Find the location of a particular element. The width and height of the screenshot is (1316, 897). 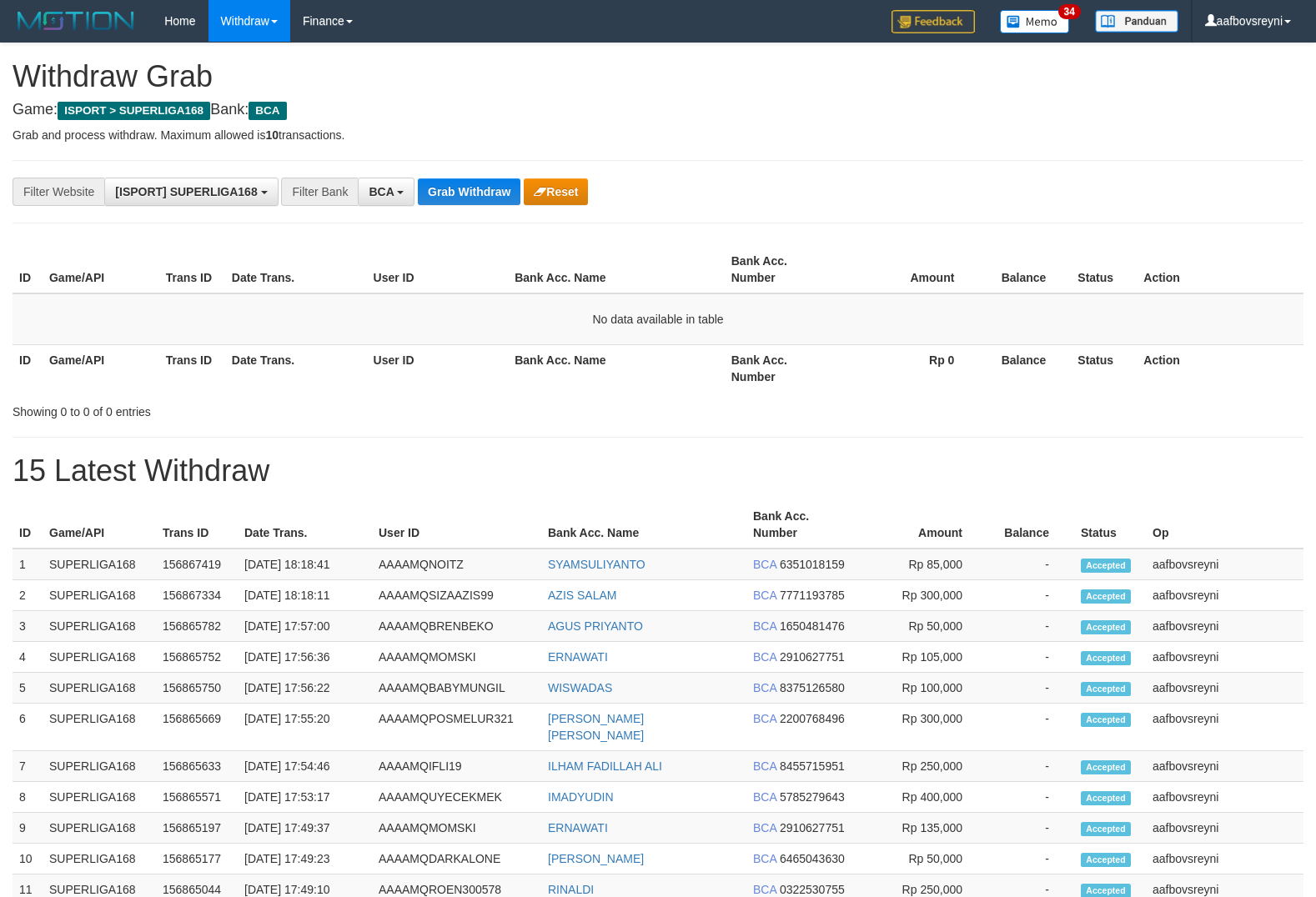

img: Feedback.jpg is located at coordinates (933, 22).